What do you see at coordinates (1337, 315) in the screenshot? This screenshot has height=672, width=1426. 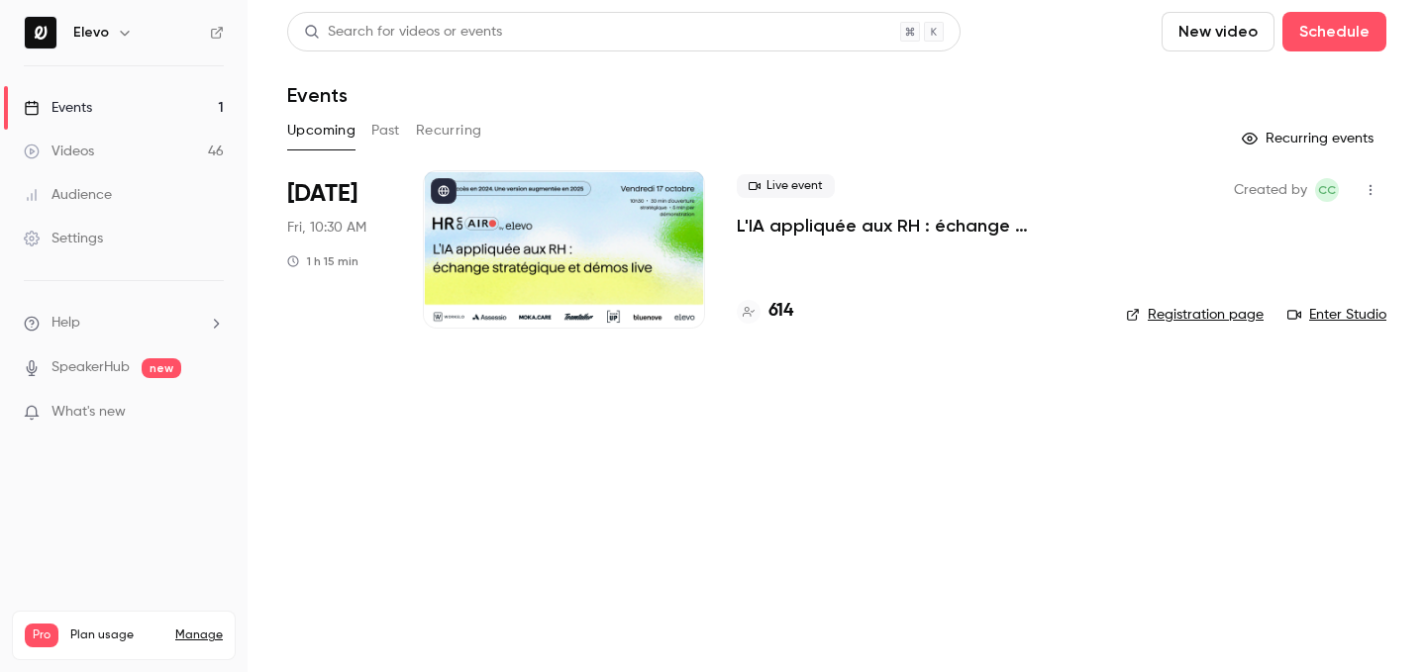 I see `a: Enter Studio` at bounding box center [1337, 315].